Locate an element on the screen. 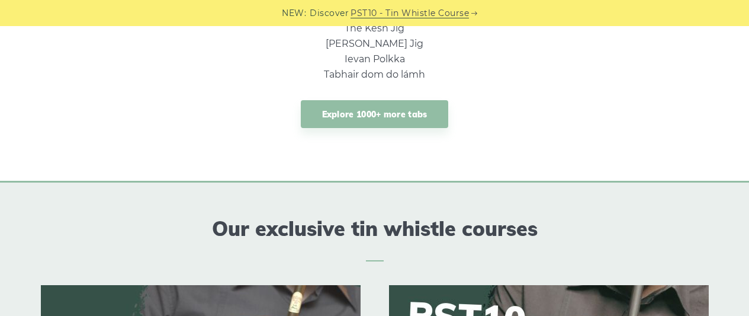 The image size is (749, 316). a: Explore 1000+ more tabs is located at coordinates (375, 114).